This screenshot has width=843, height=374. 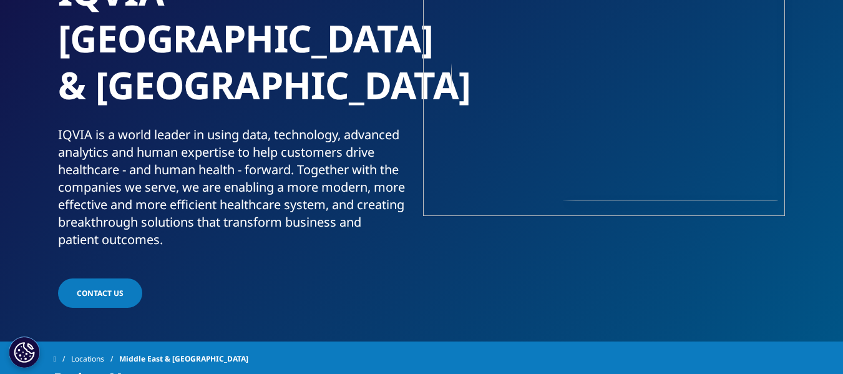 I want to click on button: Cookies Settings, so click(x=24, y=352).